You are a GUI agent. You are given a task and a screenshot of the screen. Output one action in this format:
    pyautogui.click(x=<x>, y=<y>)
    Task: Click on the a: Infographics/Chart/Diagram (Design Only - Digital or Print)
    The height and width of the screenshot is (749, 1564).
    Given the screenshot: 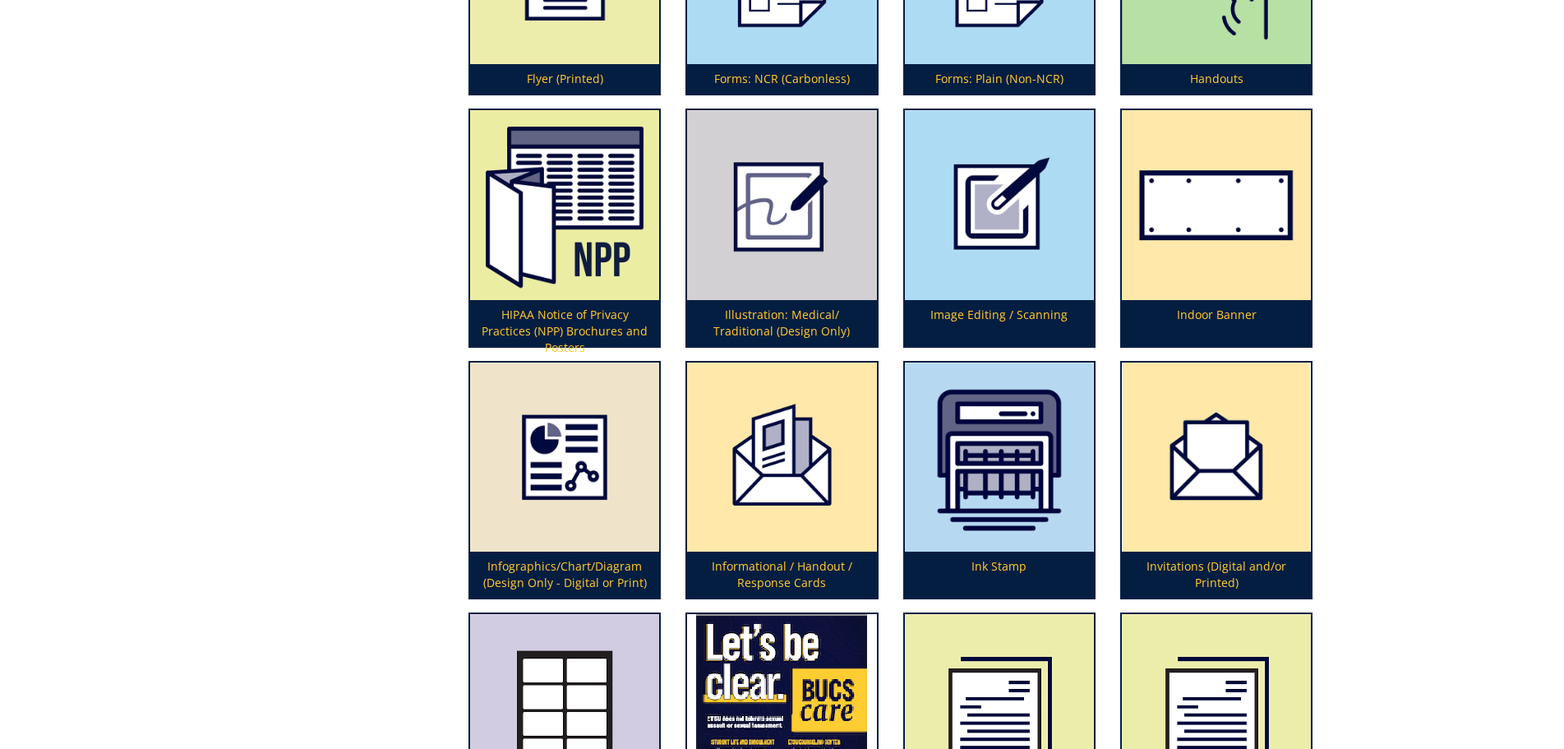 What is the action you would take?
    pyautogui.click(x=565, y=480)
    